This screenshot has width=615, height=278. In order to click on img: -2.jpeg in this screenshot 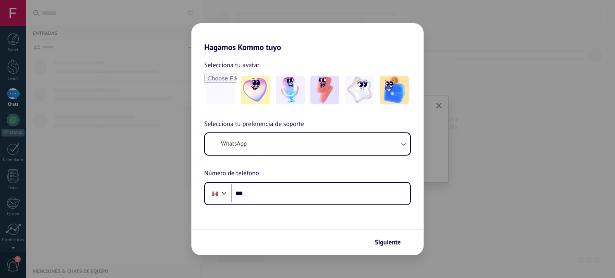, I will do `click(290, 90)`.